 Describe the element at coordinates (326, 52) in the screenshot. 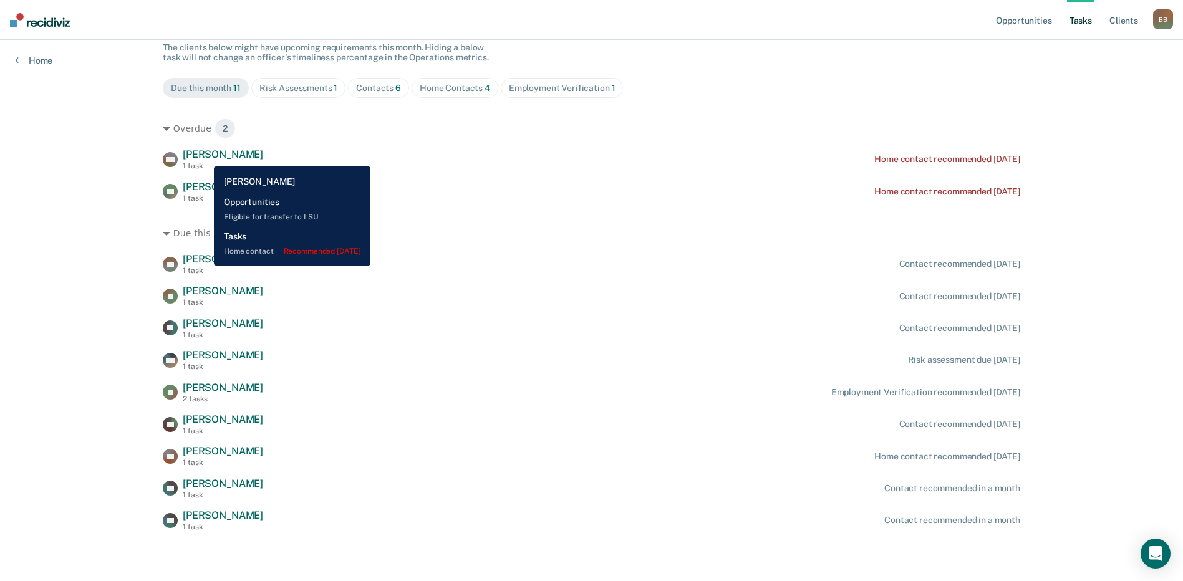

I see `span: The clients below might have upcoming requirements this month. Hiding a below task will not chang...` at that location.